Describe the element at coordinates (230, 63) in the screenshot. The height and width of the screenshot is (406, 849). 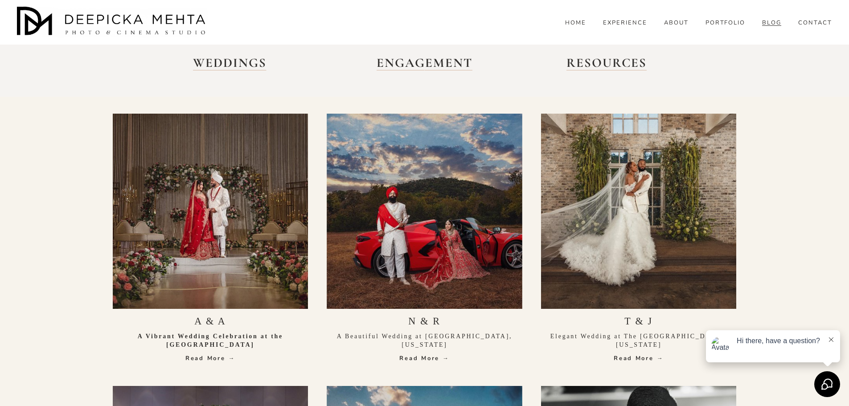
I see `strong: WEDDINGS` at that location.